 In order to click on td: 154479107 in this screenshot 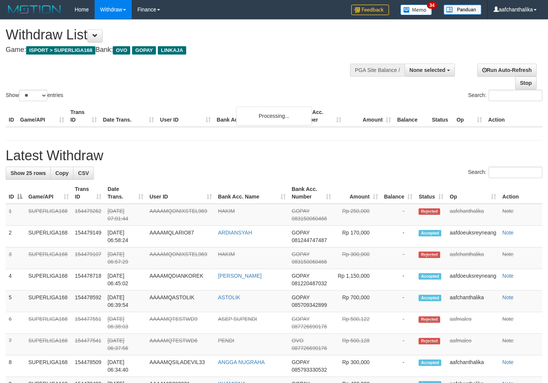, I will do `click(88, 258)`.